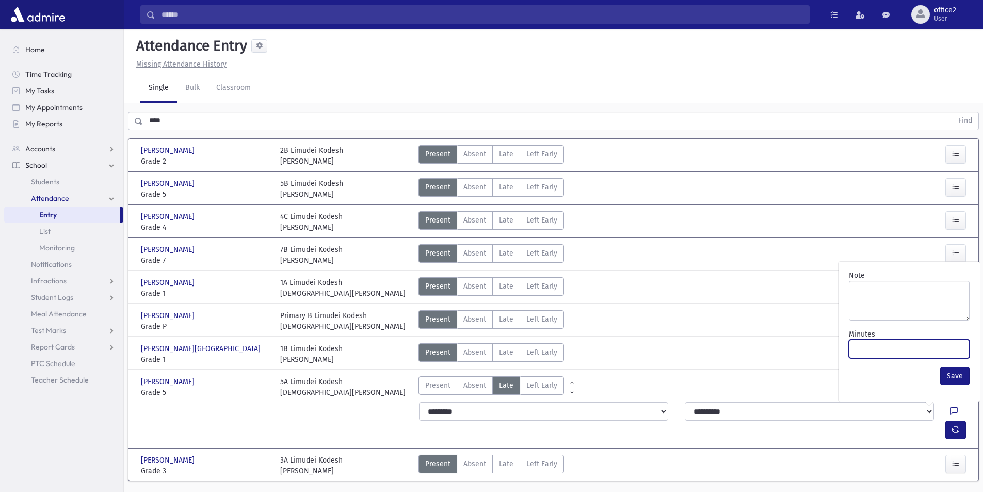  What do you see at coordinates (50, 198) in the screenshot?
I see `span: Attendance` at bounding box center [50, 198].